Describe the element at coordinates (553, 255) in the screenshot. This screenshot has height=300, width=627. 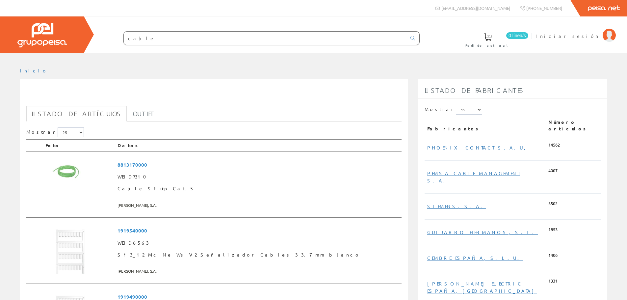
I see `span: 1406` at that location.